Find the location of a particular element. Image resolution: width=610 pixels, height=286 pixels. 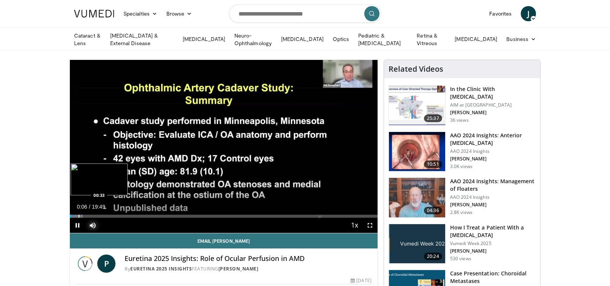

a: Retina & Vitreous is located at coordinates (431, 39).